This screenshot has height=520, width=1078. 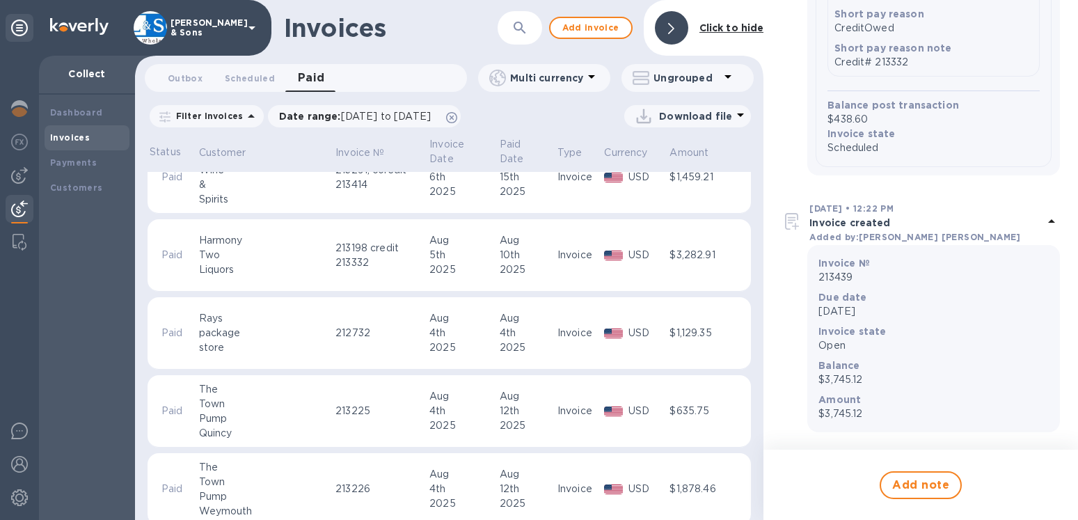 I want to click on p: Type, so click(x=570, y=152).